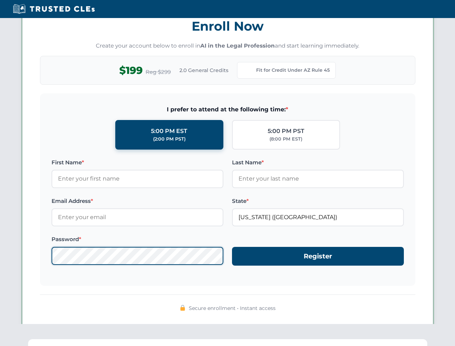  What do you see at coordinates (238, 45) in the screenshot?
I see `strong: AI in the Legal Profession` at bounding box center [238, 45].